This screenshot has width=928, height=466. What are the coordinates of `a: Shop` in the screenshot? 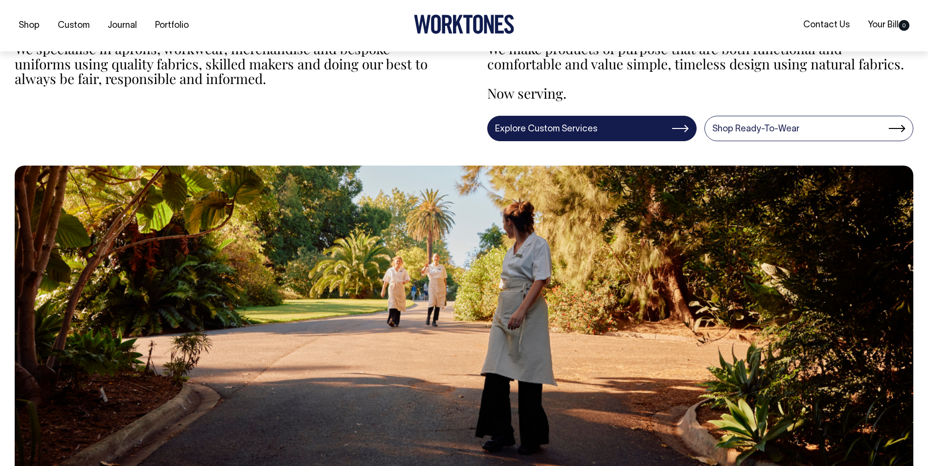 It's located at (29, 25).